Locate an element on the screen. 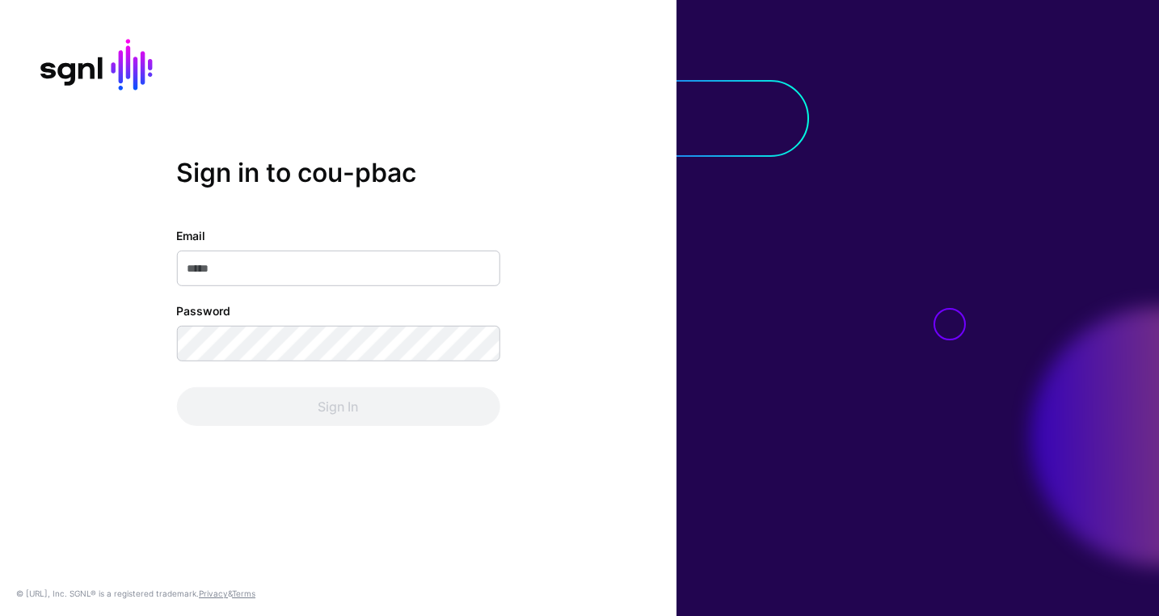 The width and height of the screenshot is (1159, 616). h2: Sign in to cou-pbac is located at coordinates (338, 173).